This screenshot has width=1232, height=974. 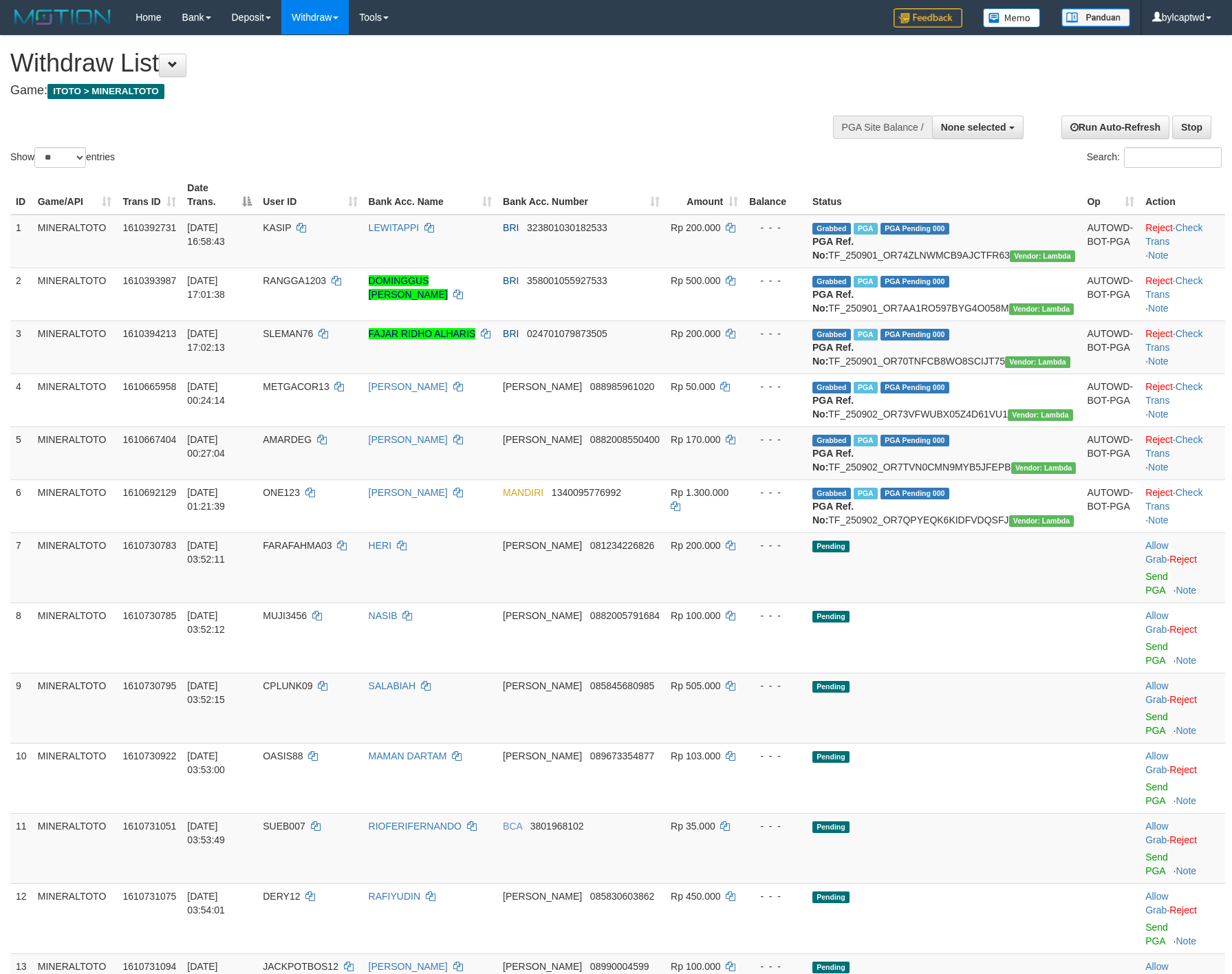 What do you see at coordinates (21, 506) in the screenshot?
I see `td: 6` at bounding box center [21, 506].